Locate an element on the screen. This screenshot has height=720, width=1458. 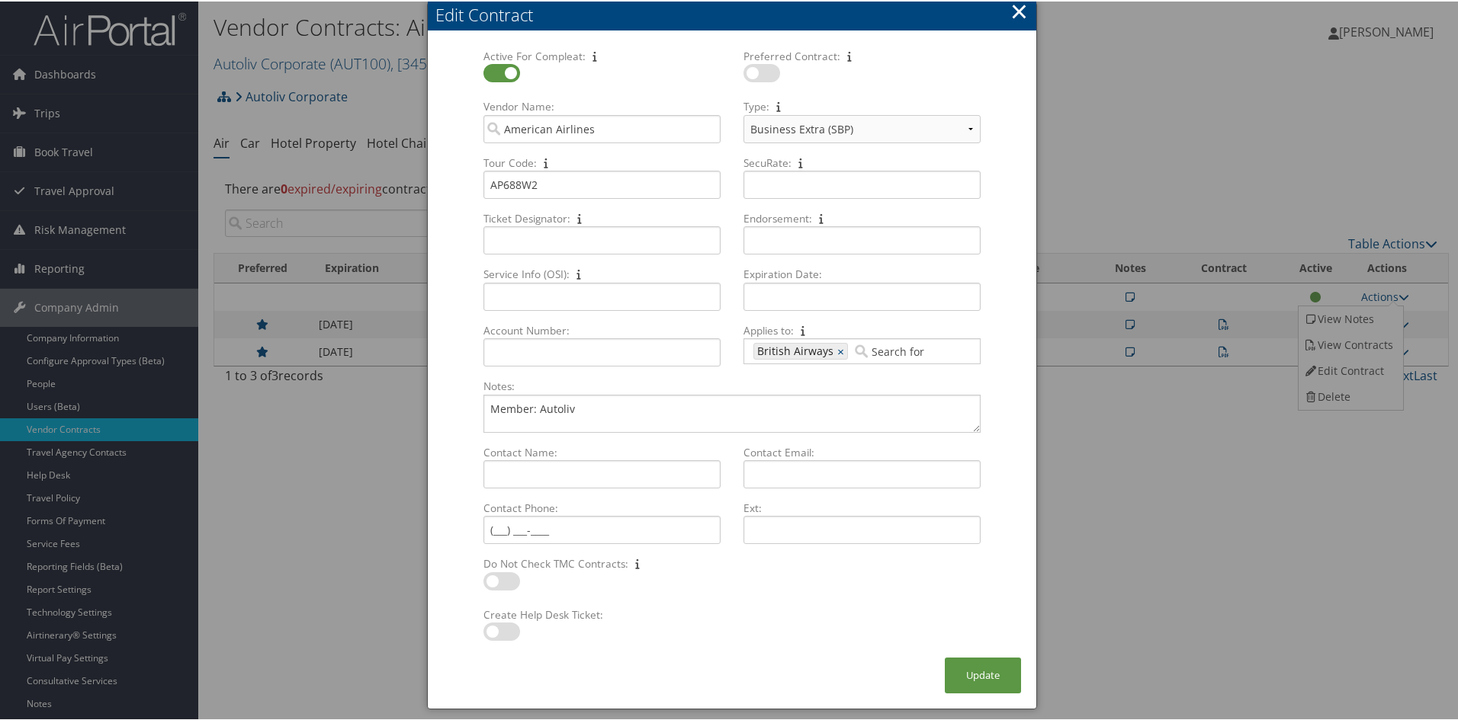
input: Ticket Designator: is located at coordinates (601, 239).